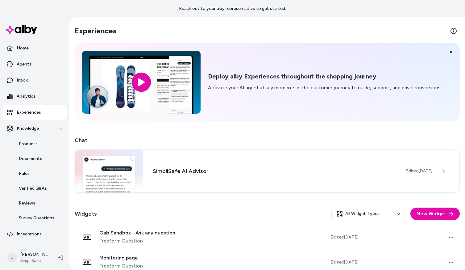 The width and height of the screenshot is (465, 270). What do you see at coordinates (39, 203) in the screenshot?
I see `a: Reviews` at bounding box center [39, 203].